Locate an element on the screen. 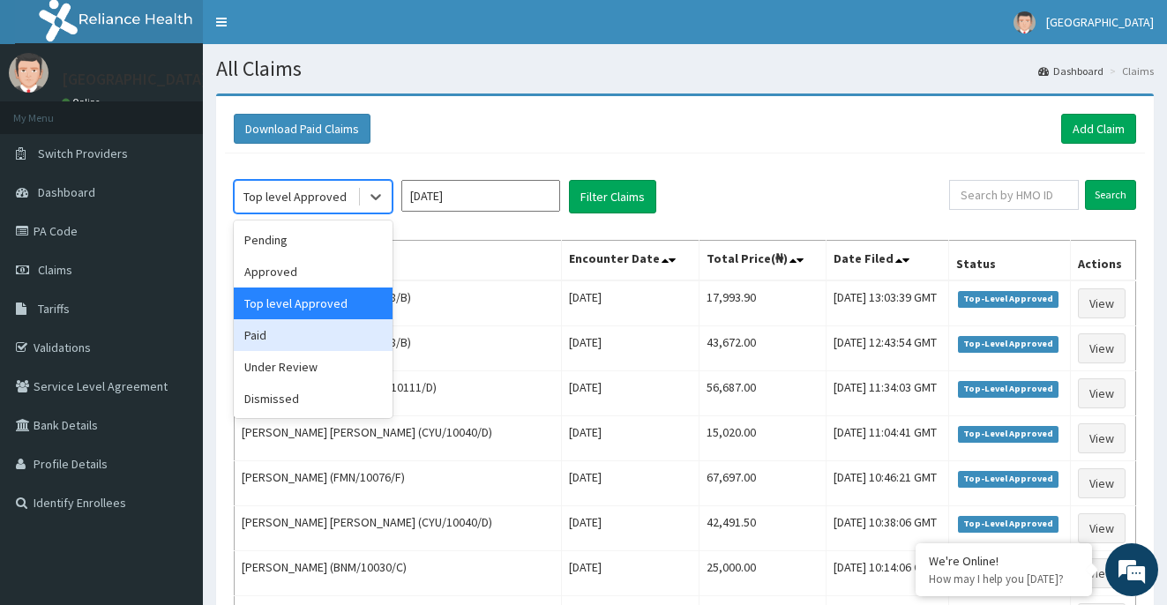  div: Paid is located at coordinates (313, 335).